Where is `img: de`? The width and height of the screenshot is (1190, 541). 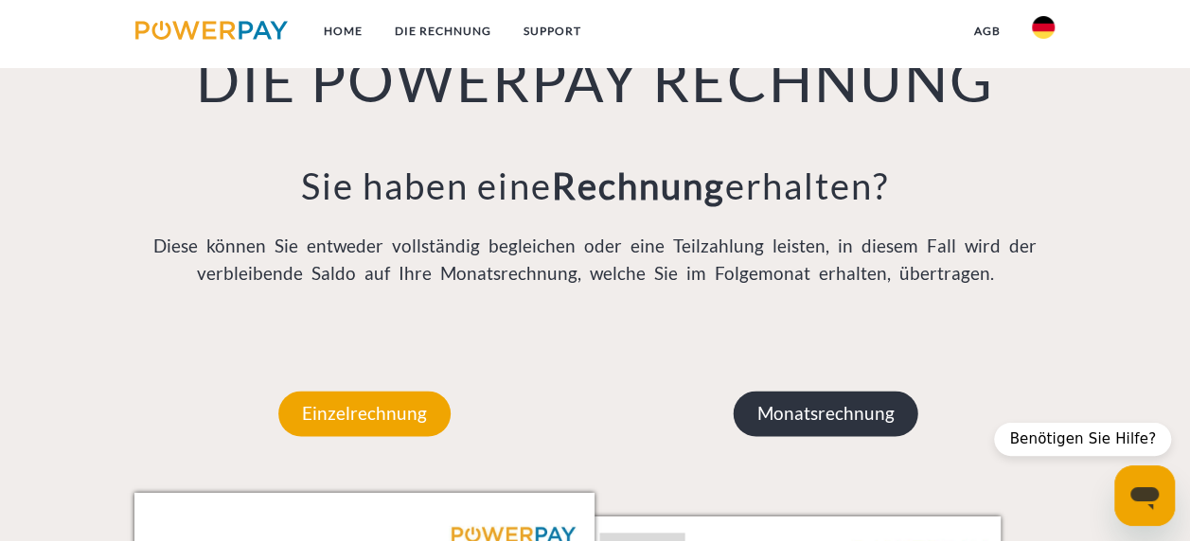 img: de is located at coordinates (1043, 27).